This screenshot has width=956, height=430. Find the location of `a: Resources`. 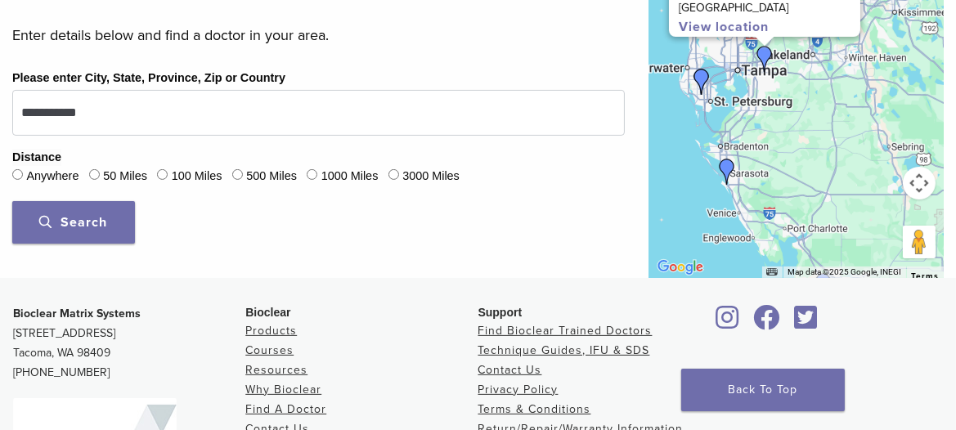

a: Resources is located at coordinates (277, 370).